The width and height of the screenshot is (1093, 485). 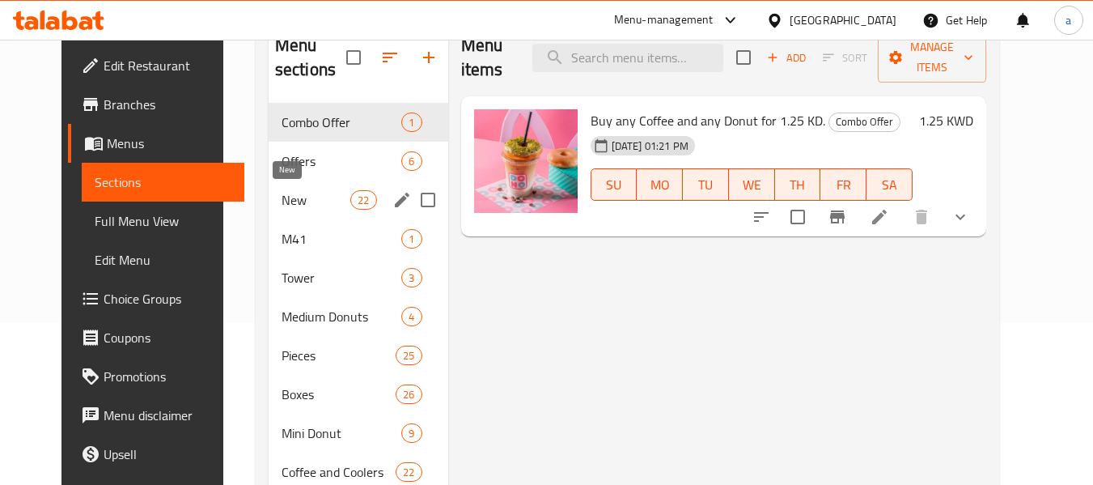 What do you see at coordinates (409, 355) in the screenshot?
I see `span: 25` at bounding box center [409, 355].